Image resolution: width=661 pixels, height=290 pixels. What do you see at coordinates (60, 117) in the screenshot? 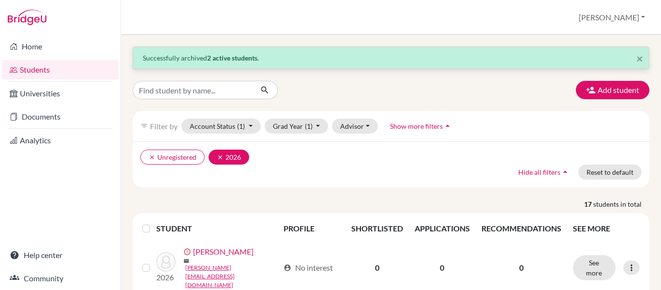
I see `a: Documents` at bounding box center [60, 117].